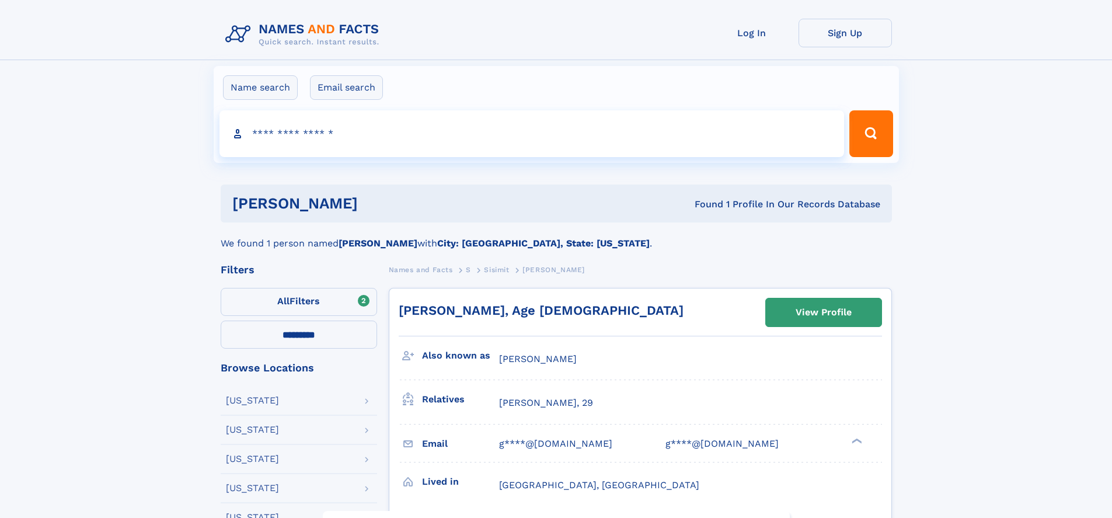 The image size is (1112, 518). Describe the element at coordinates (305, 34) in the screenshot. I see `img: Logo Names and Facts` at that location.